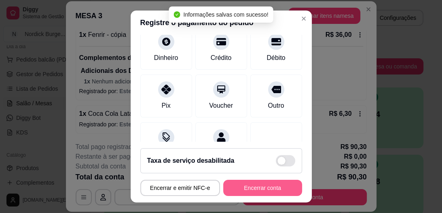 The height and width of the screenshot is (213, 442). Describe the element at coordinates (276, 58) in the screenshot. I see `div: Débito` at that location.